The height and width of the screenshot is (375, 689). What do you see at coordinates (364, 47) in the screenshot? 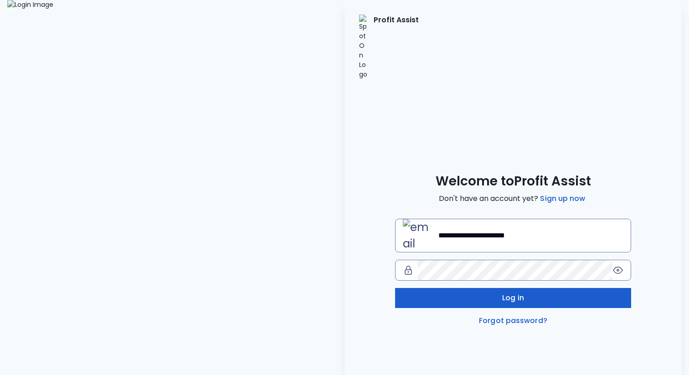
I see `img: SpotOn Logo` at bounding box center [364, 47].